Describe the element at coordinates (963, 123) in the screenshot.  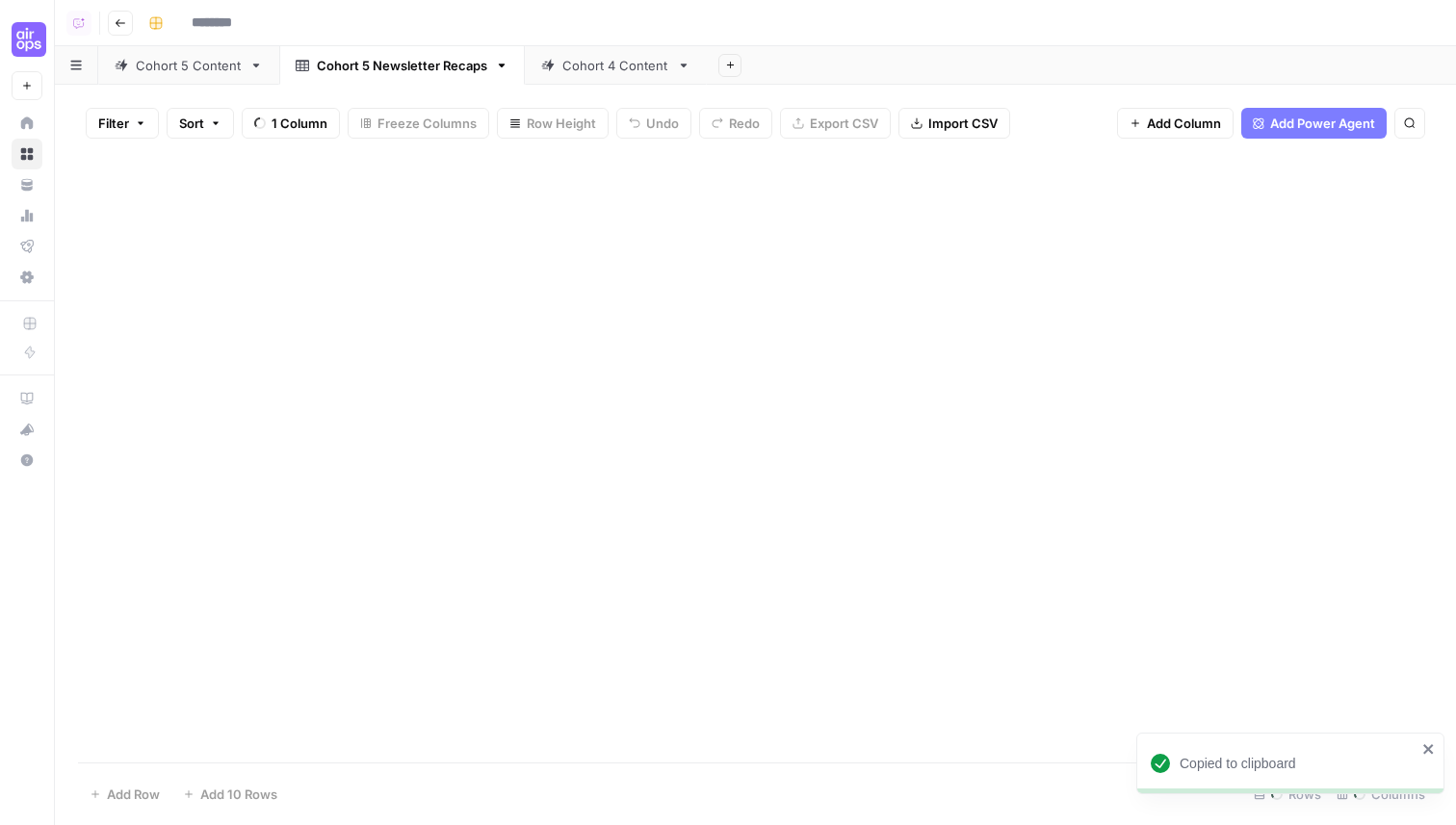
I see `span: Import CSV` at that location.